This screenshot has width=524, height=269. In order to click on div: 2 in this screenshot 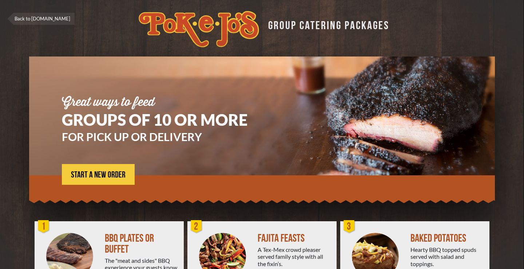, I will do `click(197, 226)`.